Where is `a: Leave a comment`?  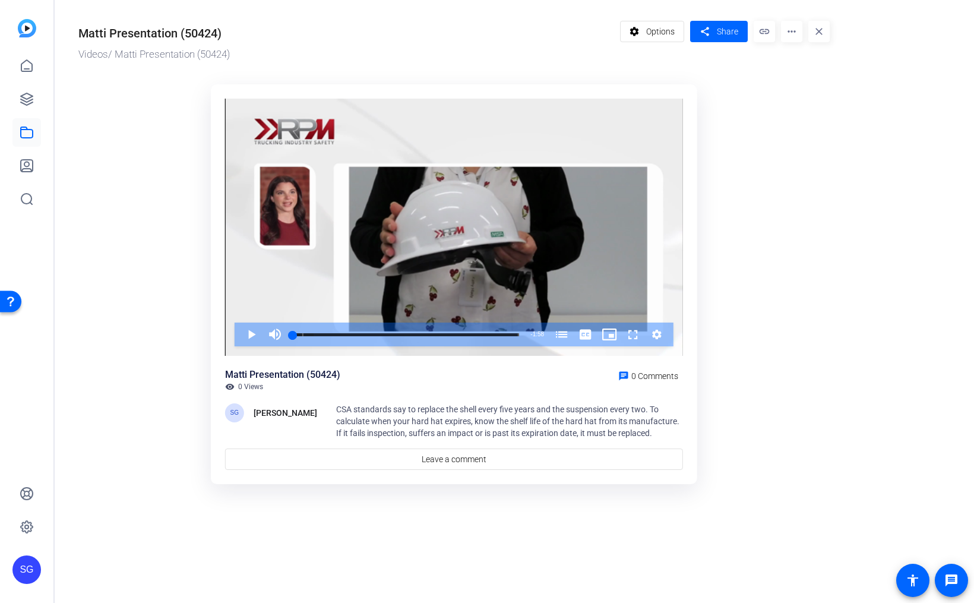 a: Leave a comment is located at coordinates (454, 459).